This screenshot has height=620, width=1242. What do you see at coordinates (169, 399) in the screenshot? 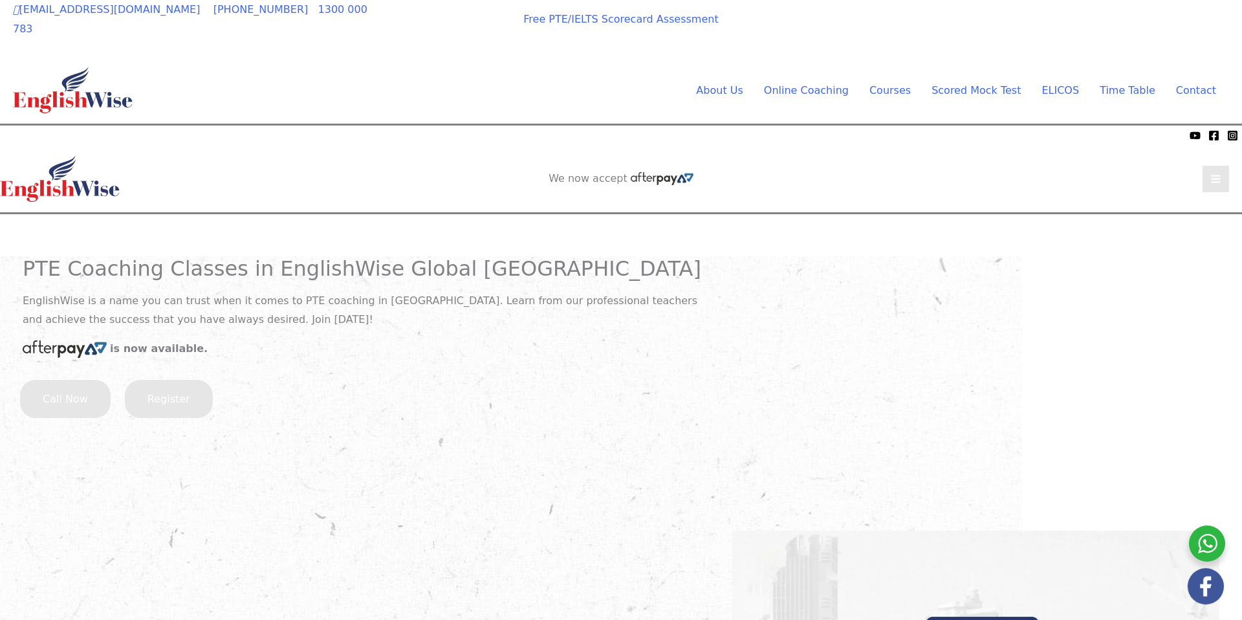
I see `button: Register` at bounding box center [169, 399].